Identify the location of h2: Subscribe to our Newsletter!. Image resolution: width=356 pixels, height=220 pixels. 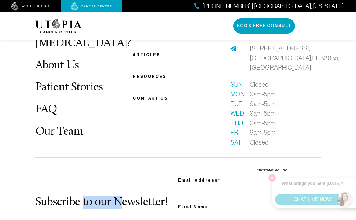
(107, 202).